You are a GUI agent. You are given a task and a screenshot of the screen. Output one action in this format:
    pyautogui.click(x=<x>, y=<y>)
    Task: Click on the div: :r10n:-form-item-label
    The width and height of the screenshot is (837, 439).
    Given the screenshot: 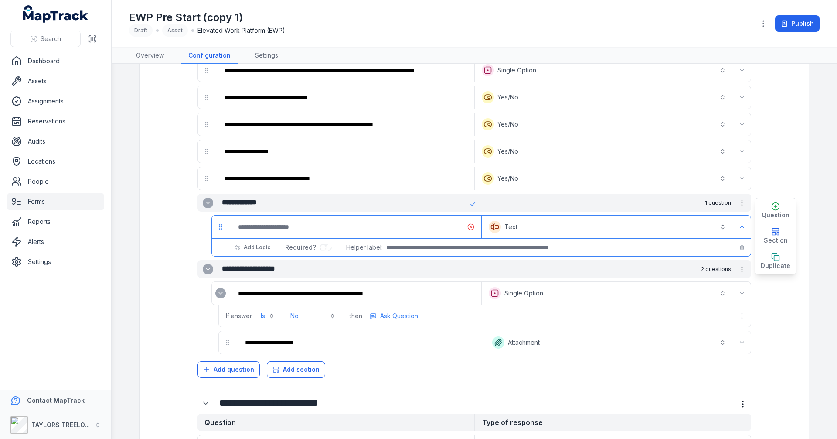 What is the action you would take?
    pyautogui.click(x=345, y=124)
    